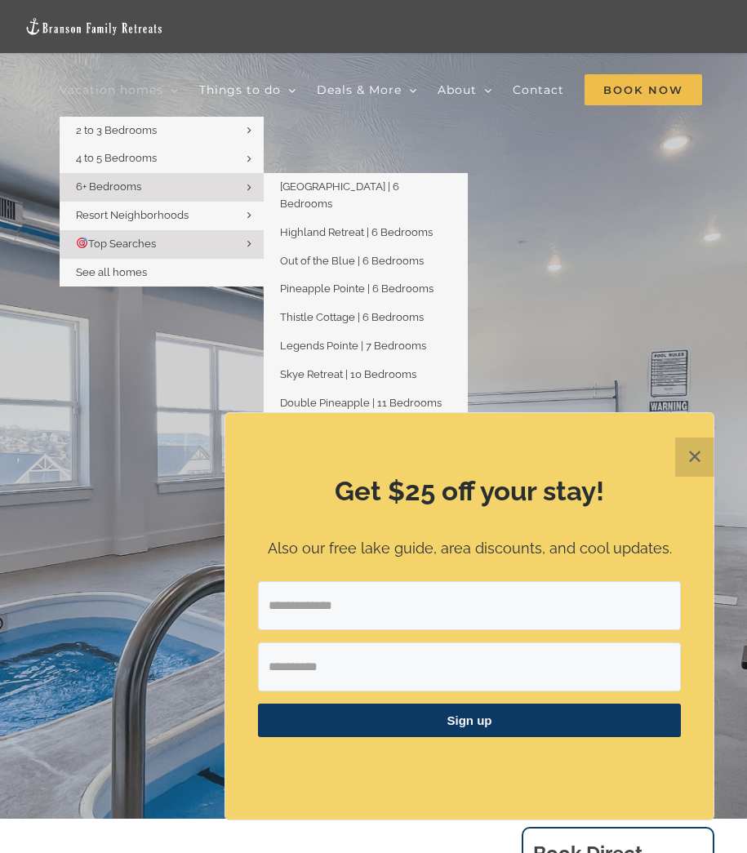 The image size is (747, 853). What do you see at coordinates (465, 90) in the screenshot?
I see `a: About` at bounding box center [465, 90].